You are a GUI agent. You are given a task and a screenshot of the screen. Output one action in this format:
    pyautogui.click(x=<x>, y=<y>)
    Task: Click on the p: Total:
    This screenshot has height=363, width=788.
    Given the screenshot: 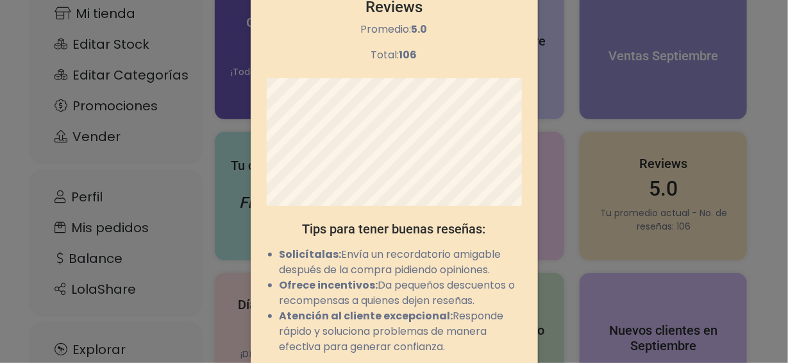 What is the action you would take?
    pyautogui.click(x=394, y=55)
    